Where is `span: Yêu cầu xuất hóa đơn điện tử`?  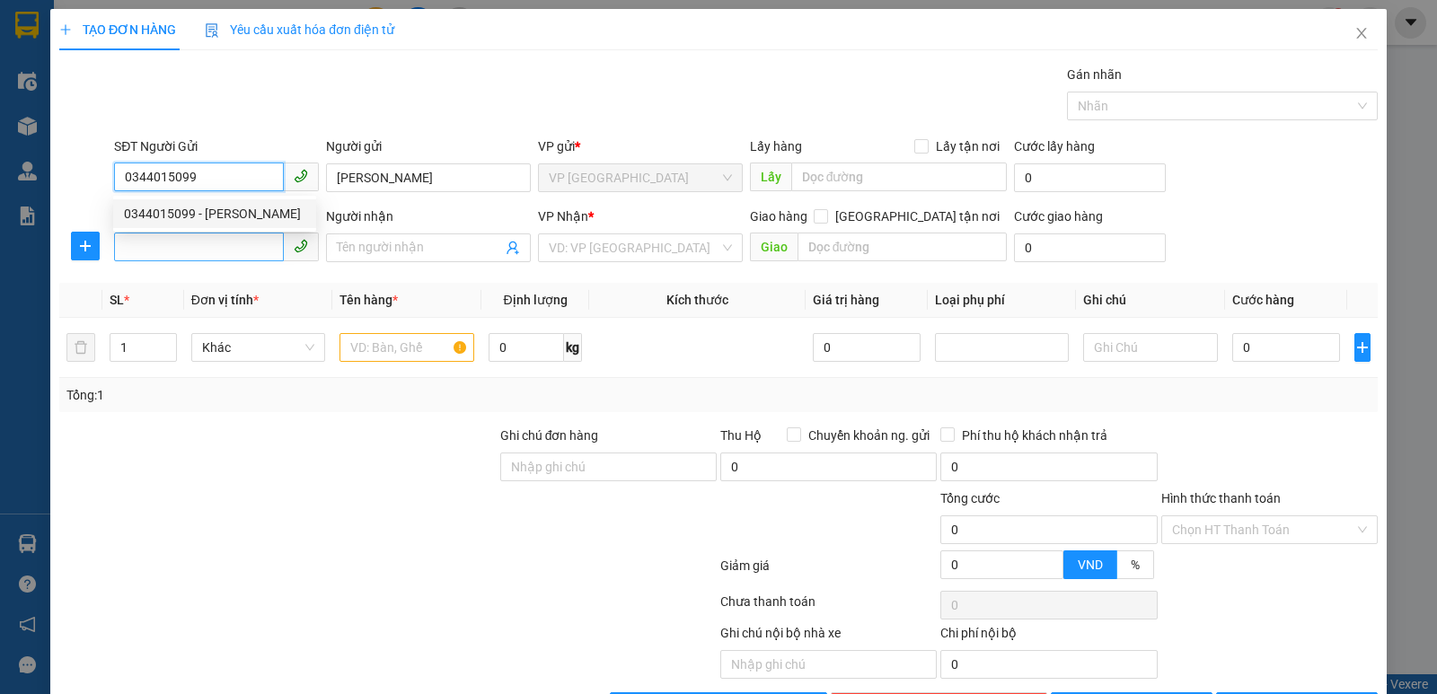 span: Yêu cầu xuất hóa đơn điện tử is located at coordinates (299, 30).